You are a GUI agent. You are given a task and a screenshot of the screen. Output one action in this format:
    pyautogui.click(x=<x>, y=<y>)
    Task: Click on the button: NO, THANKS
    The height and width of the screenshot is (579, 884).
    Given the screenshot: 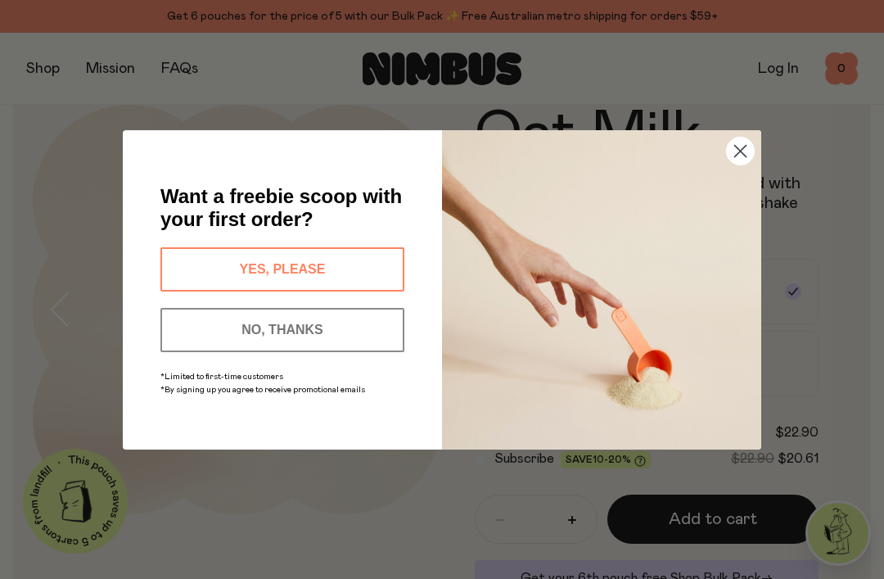 What is the action you would take?
    pyautogui.click(x=282, y=330)
    